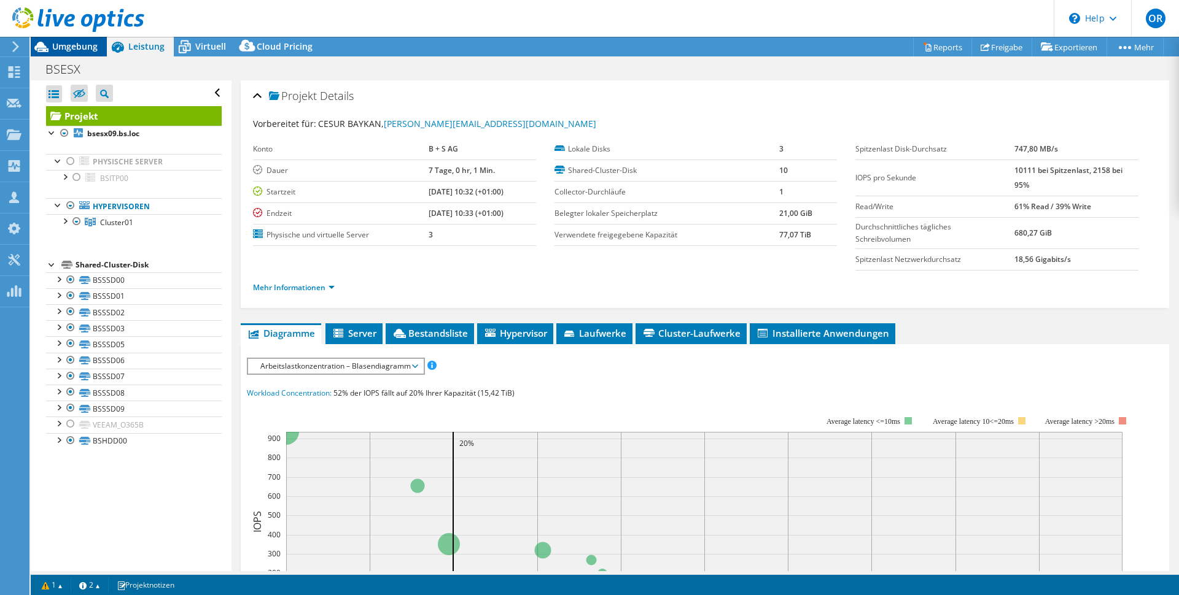 This screenshot has height=595, width=1179. What do you see at coordinates (942, 47) in the screenshot?
I see `a: Reports` at bounding box center [942, 47].